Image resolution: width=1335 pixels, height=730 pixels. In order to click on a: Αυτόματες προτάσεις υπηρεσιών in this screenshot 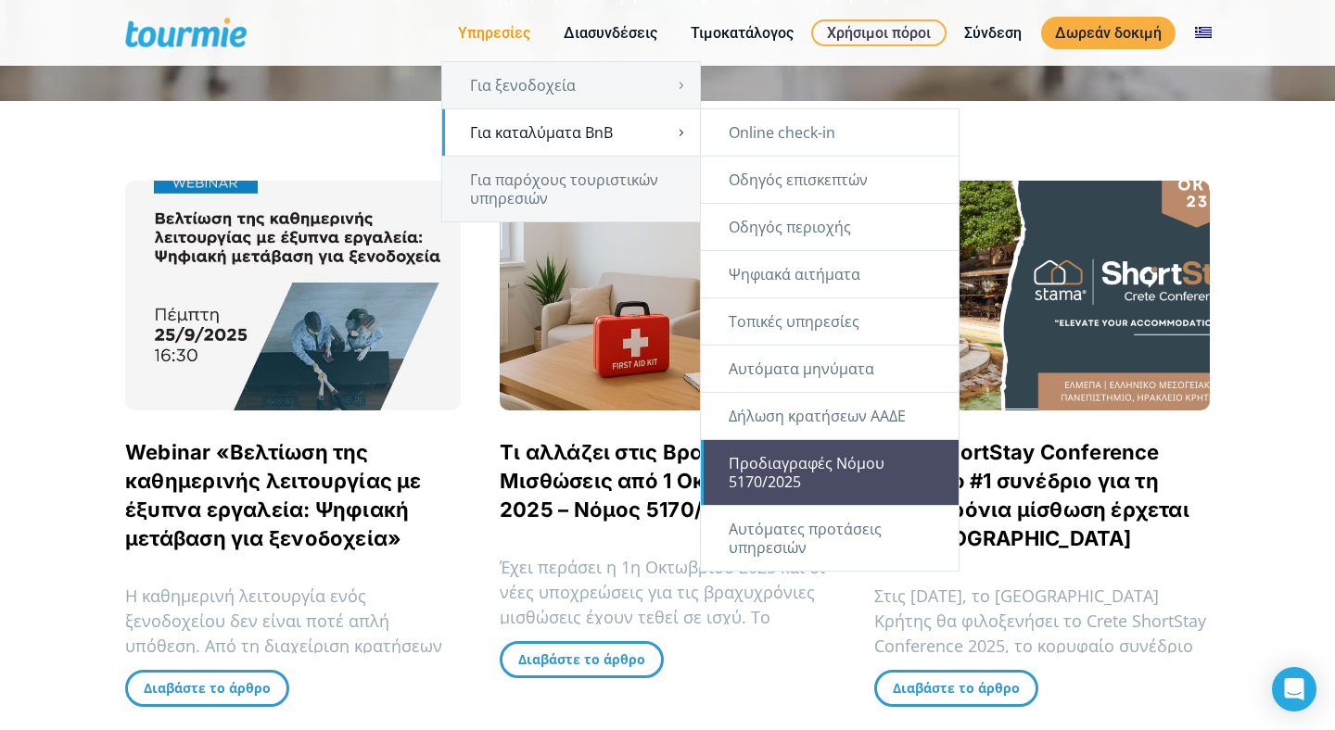, I will do `click(829, 538)`.